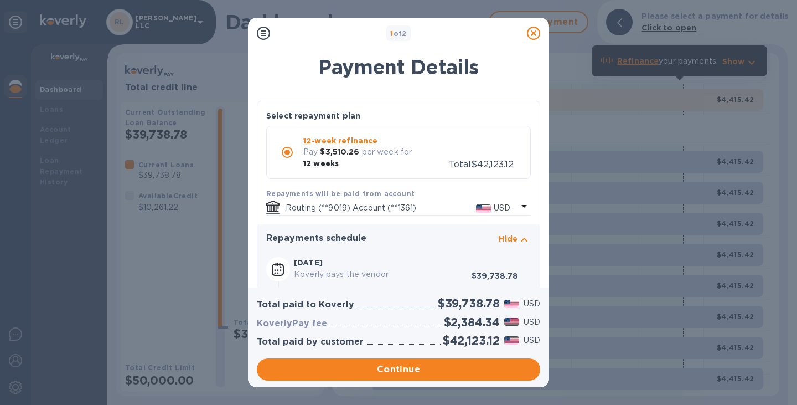 Image resolution: width=797 pixels, height=405 pixels. What do you see at coordinates (515, 240) in the screenshot?
I see `button: Hide` at bounding box center [515, 240].